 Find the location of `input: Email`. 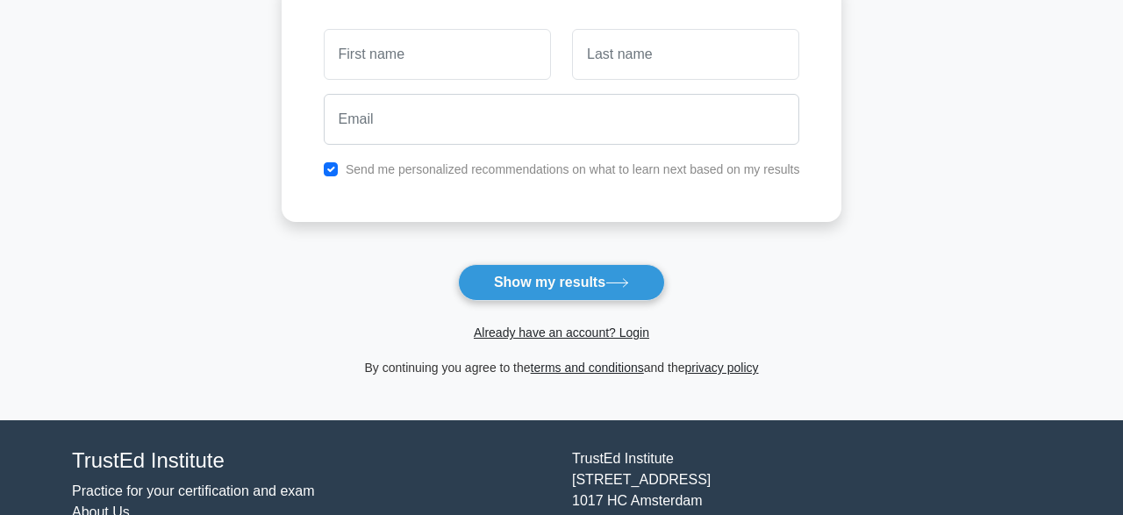

input: Email is located at coordinates (561, 119).